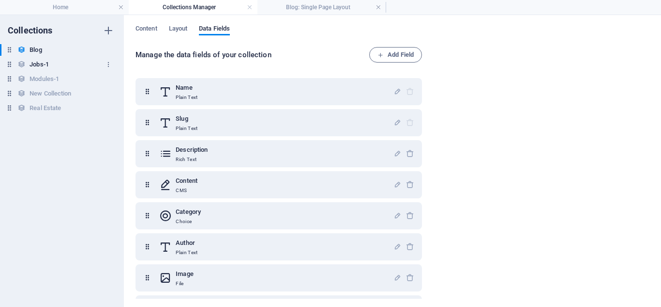 The height and width of the screenshot is (307, 661). Describe the element at coordinates (146, 30) in the screenshot. I see `span: Content` at that location.